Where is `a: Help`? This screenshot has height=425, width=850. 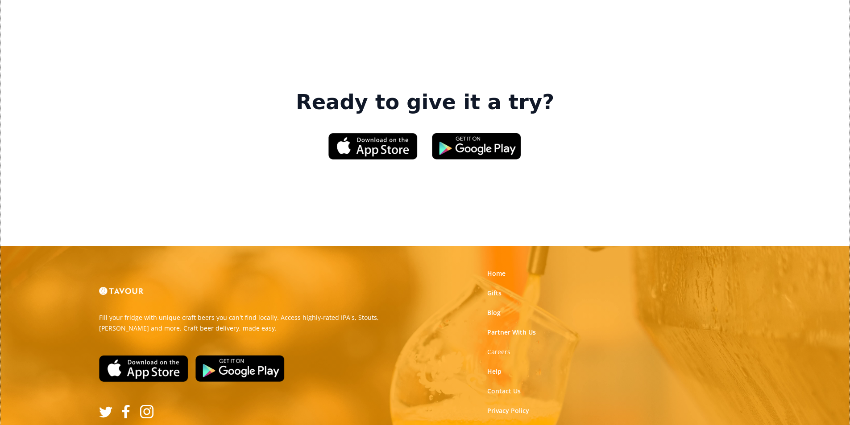
a: Help is located at coordinates (494, 372).